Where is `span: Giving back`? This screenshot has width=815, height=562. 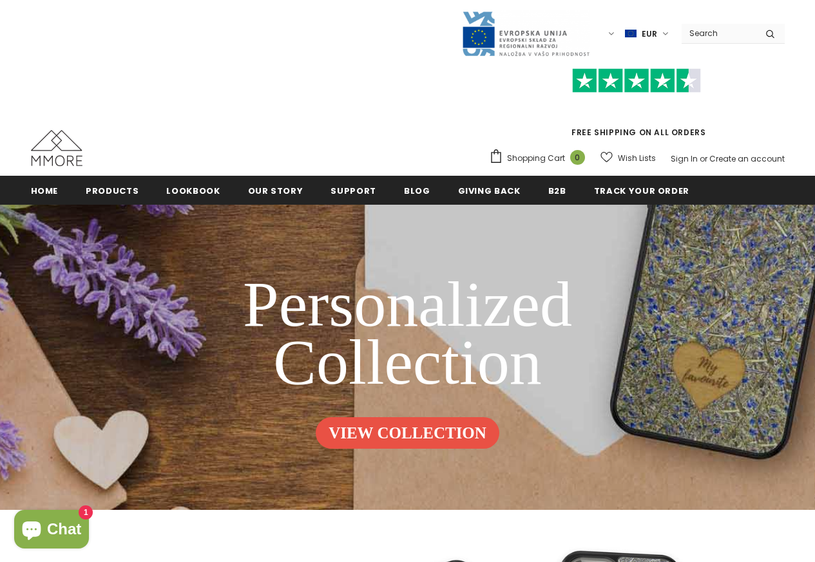
span: Giving back is located at coordinates (489, 191).